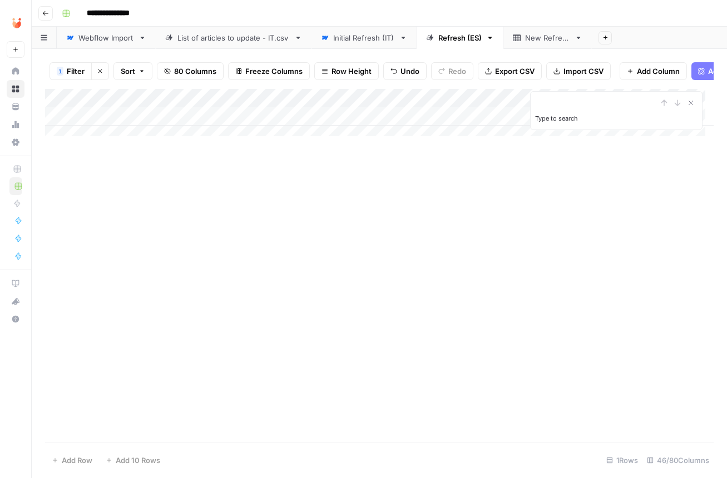  What do you see at coordinates (653, 71) in the screenshot?
I see `button: Add Column` at bounding box center [653, 71].